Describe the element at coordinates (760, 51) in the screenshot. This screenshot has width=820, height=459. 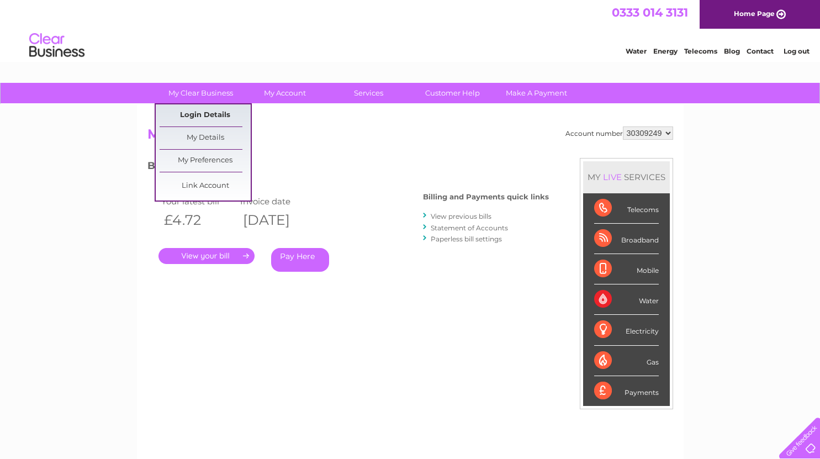
I see `a: Contact` at that location.